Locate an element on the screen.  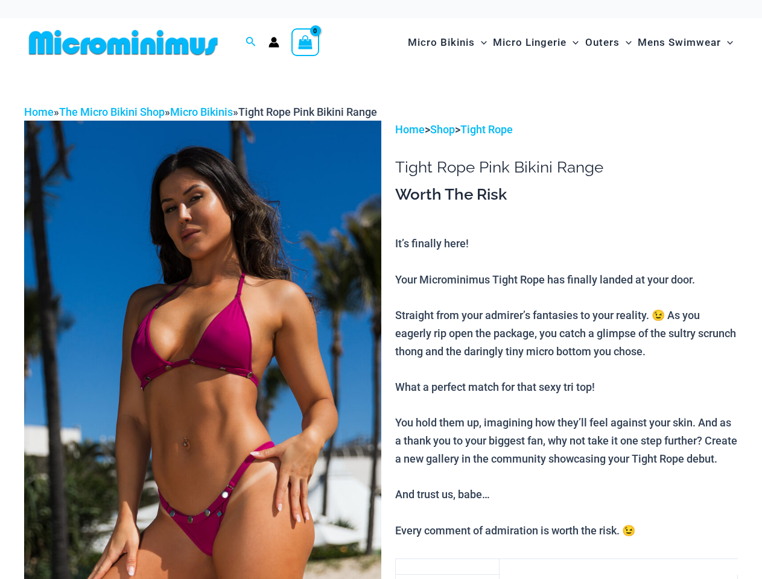
a: Shop is located at coordinates (442, 129).